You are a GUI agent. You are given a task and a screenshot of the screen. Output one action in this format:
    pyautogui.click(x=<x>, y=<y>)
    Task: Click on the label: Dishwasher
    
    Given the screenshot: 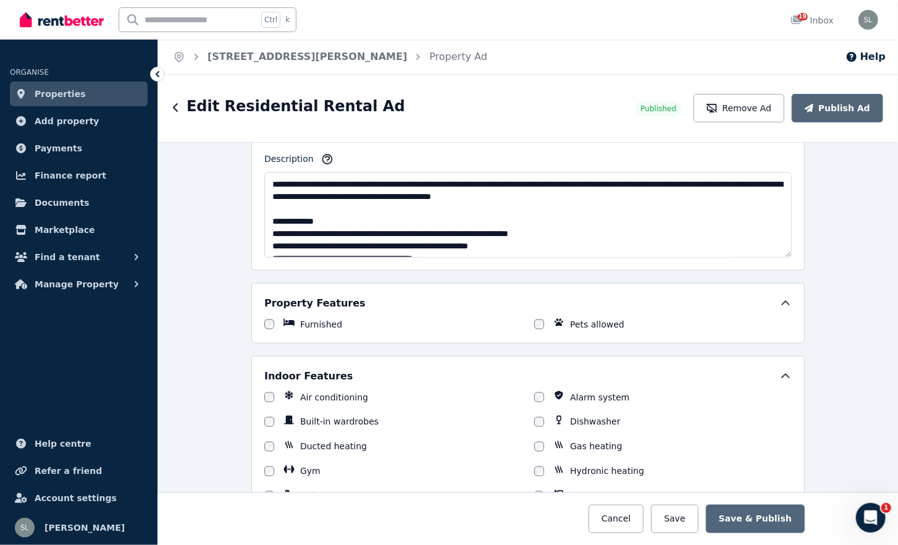 What is the action you would take?
    pyautogui.click(x=595, y=422)
    